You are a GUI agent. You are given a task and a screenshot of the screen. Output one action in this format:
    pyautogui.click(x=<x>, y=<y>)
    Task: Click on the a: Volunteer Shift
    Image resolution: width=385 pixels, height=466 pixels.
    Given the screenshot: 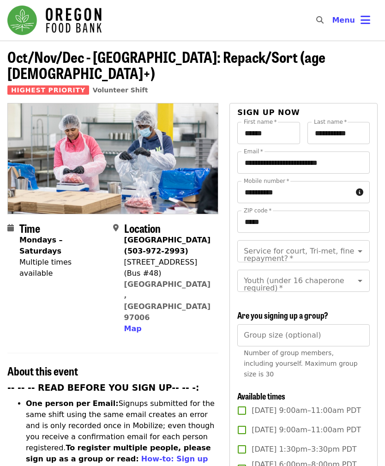 What is the action you would take?
    pyautogui.click(x=121, y=90)
    